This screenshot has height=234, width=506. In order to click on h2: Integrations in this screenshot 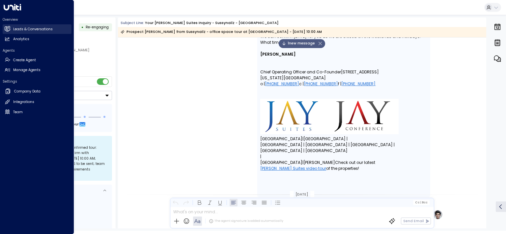, I will do `click(24, 102)`.